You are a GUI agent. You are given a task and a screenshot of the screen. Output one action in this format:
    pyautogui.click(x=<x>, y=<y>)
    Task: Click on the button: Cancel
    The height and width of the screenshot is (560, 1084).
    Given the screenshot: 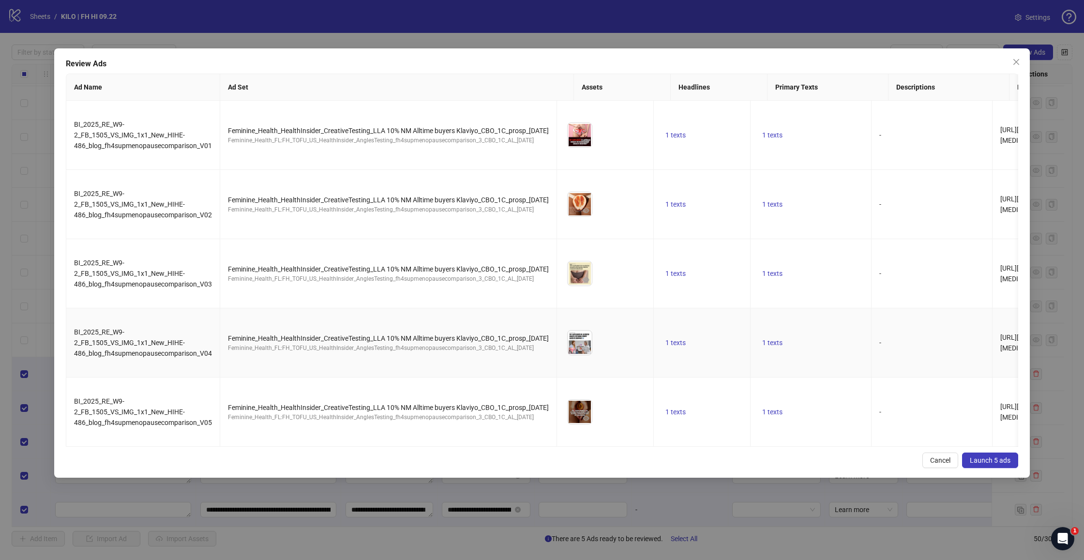 What is the action you would take?
    pyautogui.click(x=941, y=460)
    